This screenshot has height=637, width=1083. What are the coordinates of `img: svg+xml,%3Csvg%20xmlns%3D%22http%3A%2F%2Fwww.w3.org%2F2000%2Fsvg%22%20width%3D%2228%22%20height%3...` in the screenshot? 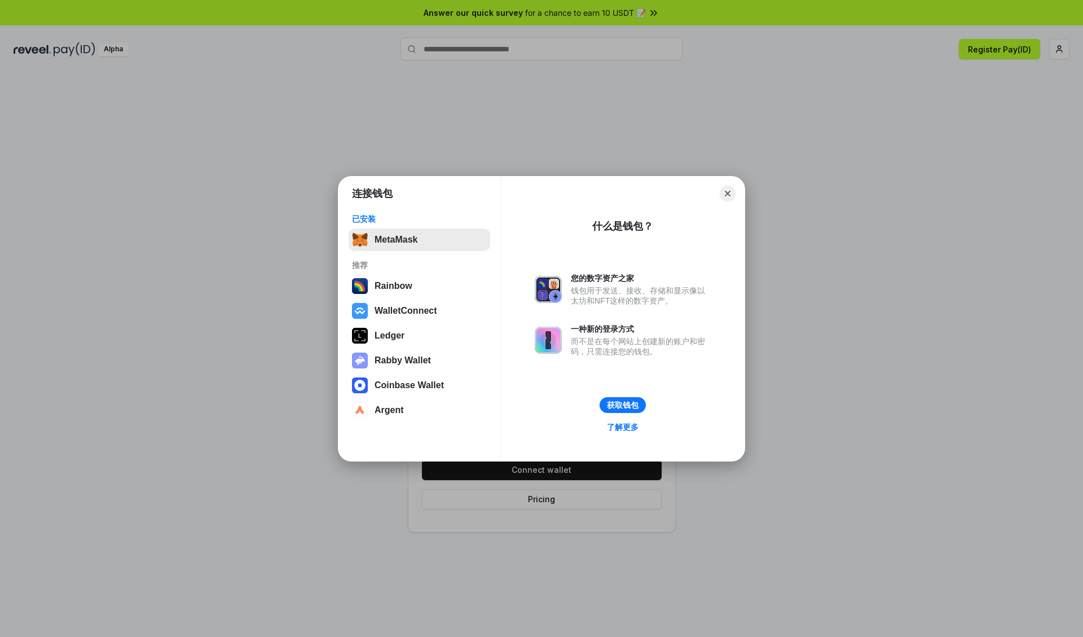 It's located at (360, 335).